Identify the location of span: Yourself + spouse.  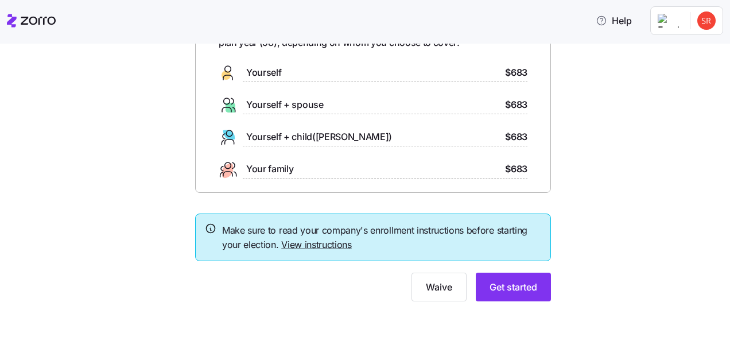
(285, 104).